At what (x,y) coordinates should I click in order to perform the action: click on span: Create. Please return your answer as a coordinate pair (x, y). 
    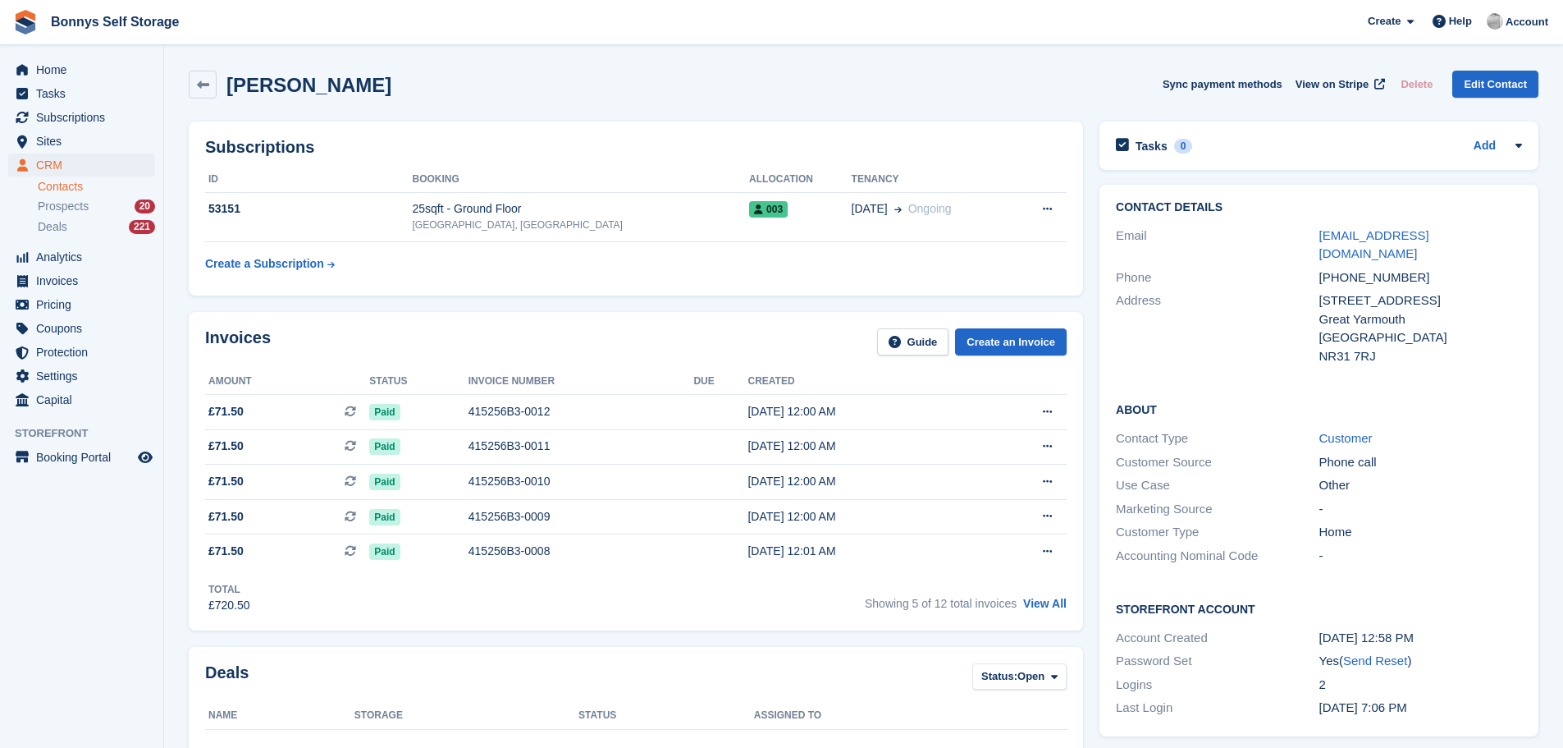
    Looking at the image, I should click on (1384, 21).